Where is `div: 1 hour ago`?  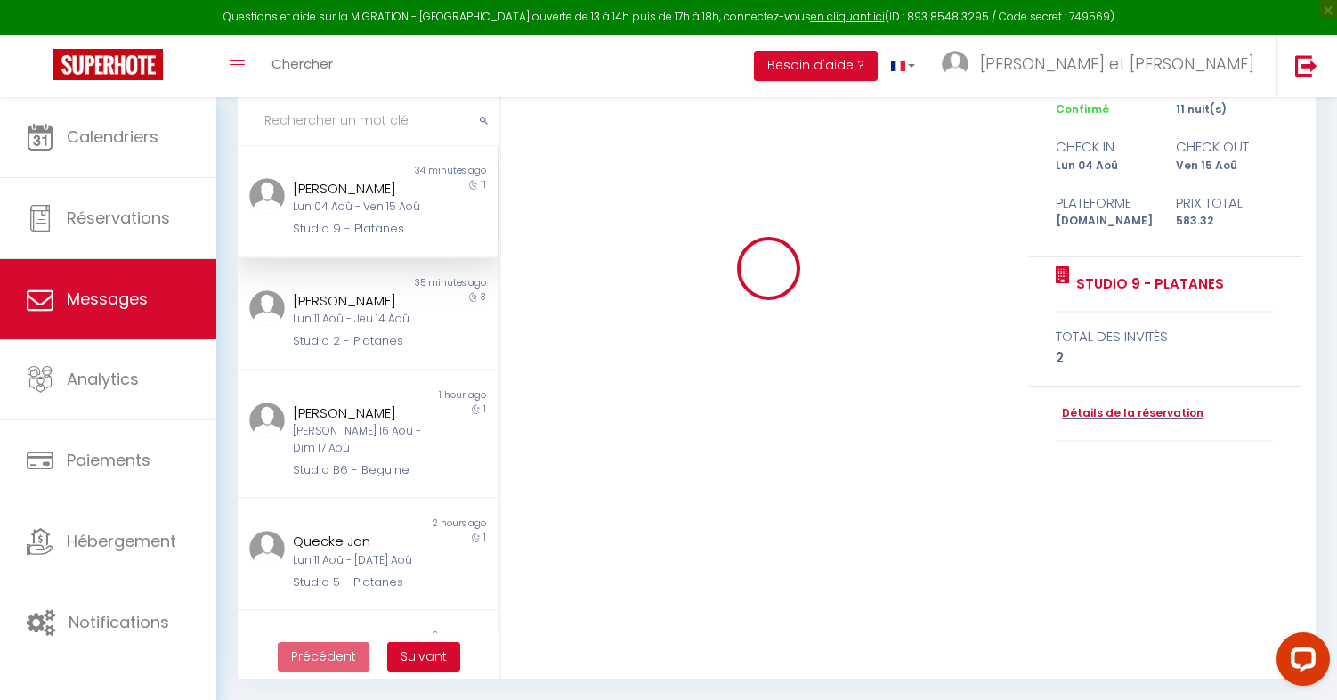 div: 1 hour ago is located at coordinates (433, 395).